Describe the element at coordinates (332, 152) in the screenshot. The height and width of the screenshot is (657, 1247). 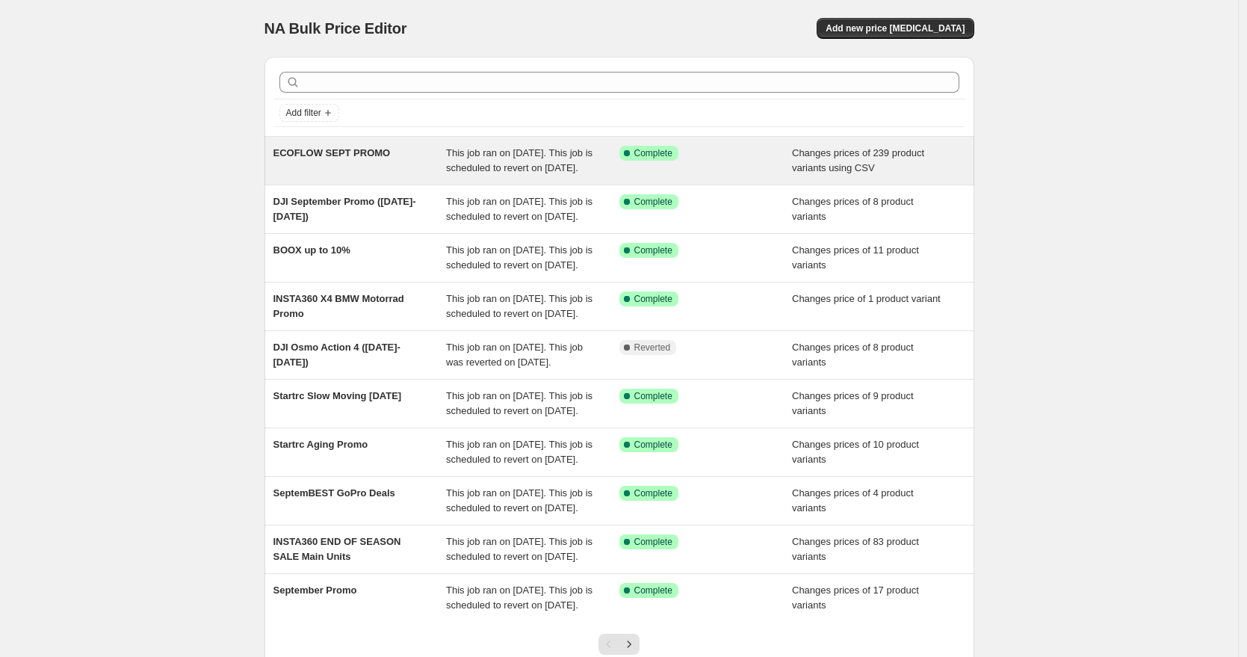
I see `span: ECOFLOW SEPT PROMO` at that location.